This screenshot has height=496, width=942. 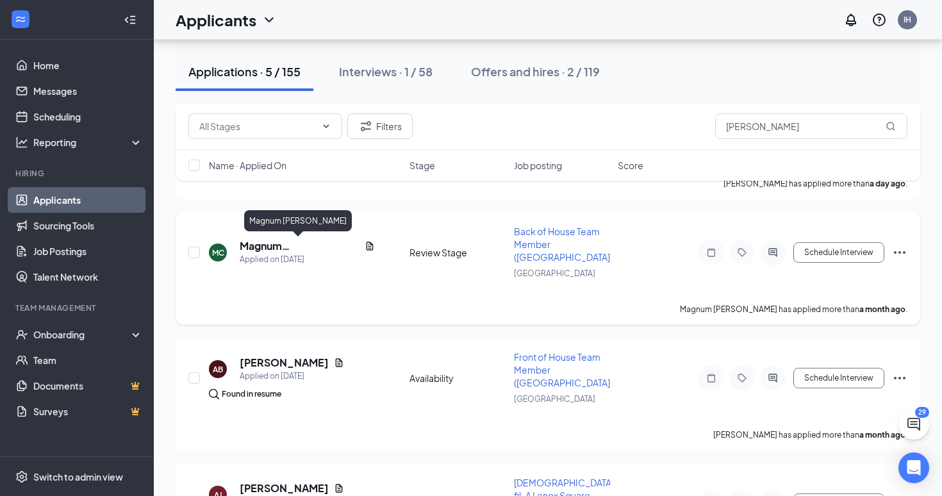 I want to click on svg: Settings, so click(x=22, y=477).